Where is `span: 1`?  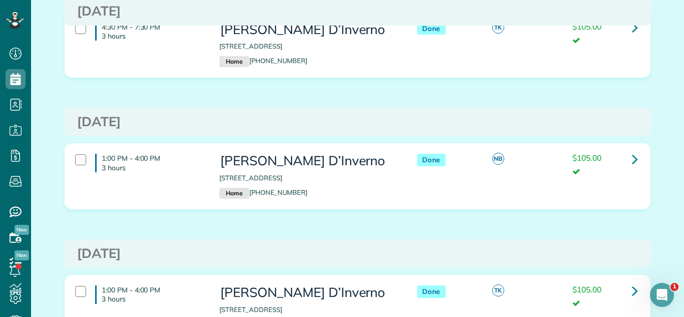
span: 1 is located at coordinates (675, 287).